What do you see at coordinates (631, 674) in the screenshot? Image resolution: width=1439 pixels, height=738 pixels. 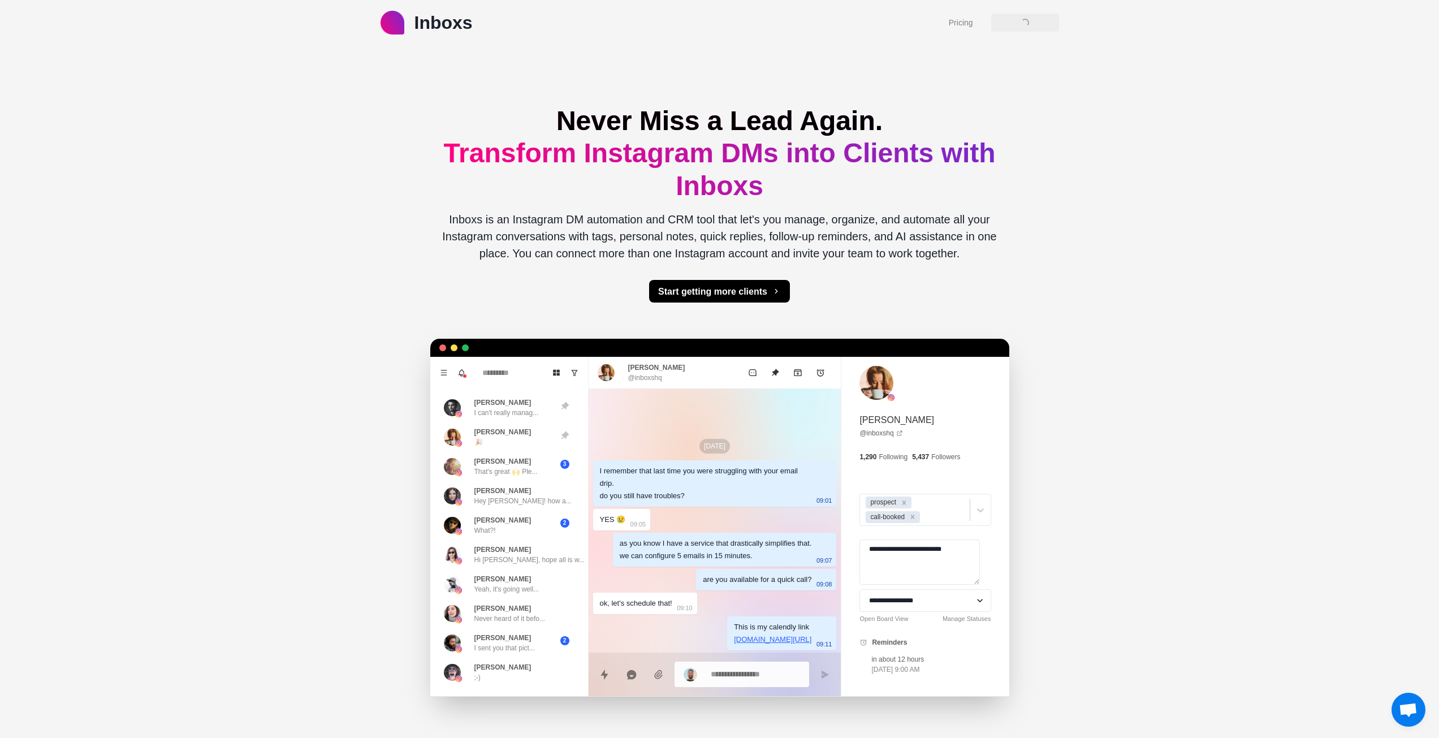 I see `button: Reply with AI` at bounding box center [631, 674].